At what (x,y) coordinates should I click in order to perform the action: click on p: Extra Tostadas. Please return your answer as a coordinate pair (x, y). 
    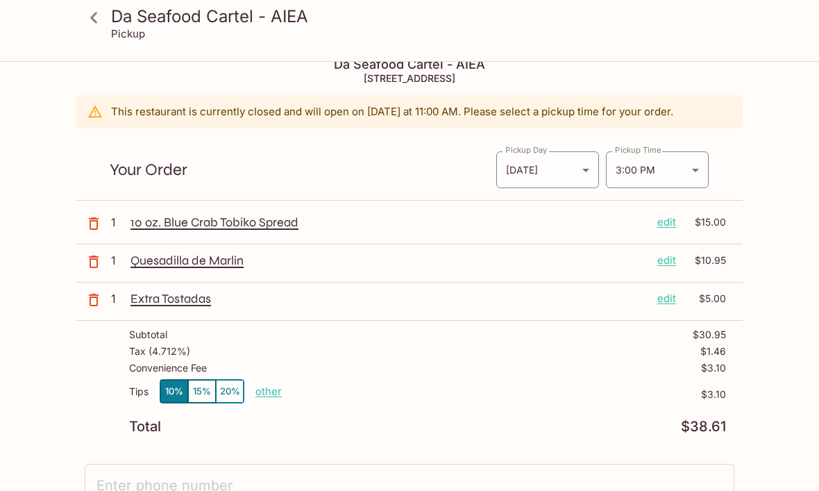
    Looking at the image, I should click on (388, 299).